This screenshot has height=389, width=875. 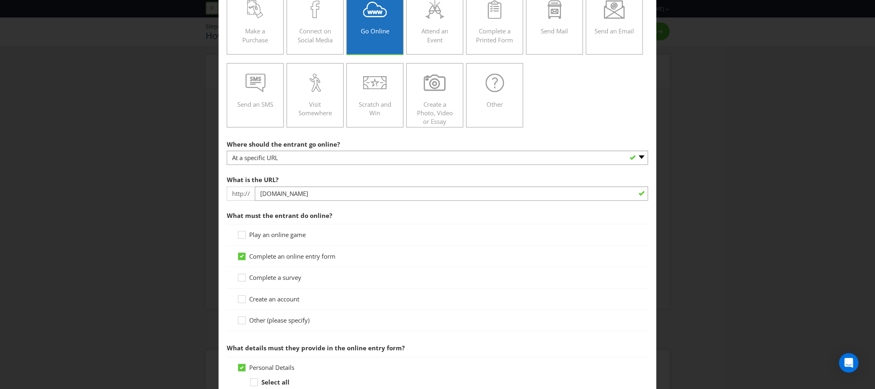 I want to click on span: What must the entrant do online?, so click(x=279, y=215).